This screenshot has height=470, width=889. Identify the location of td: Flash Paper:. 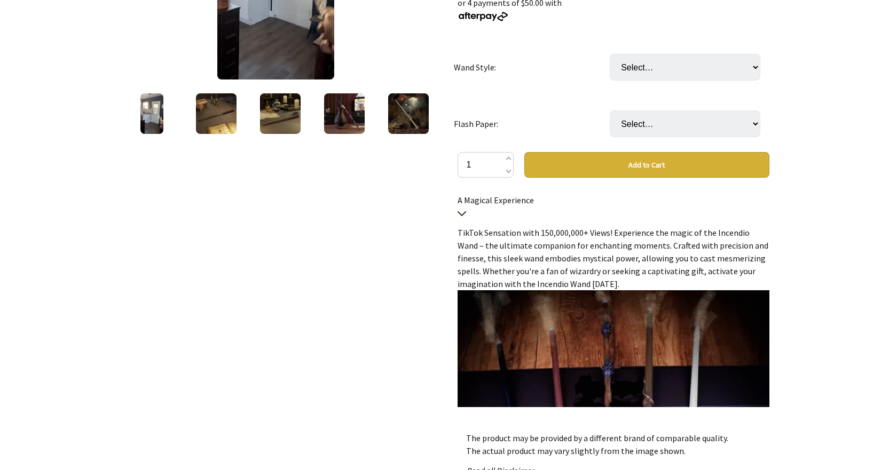
(532, 124).